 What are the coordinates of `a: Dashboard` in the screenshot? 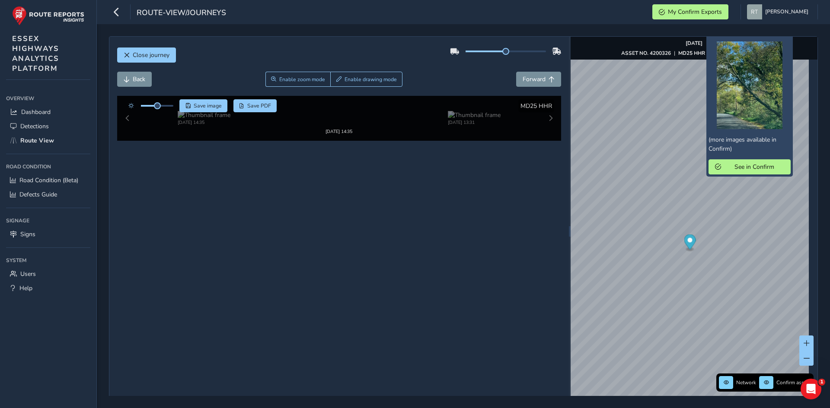 It's located at (48, 112).